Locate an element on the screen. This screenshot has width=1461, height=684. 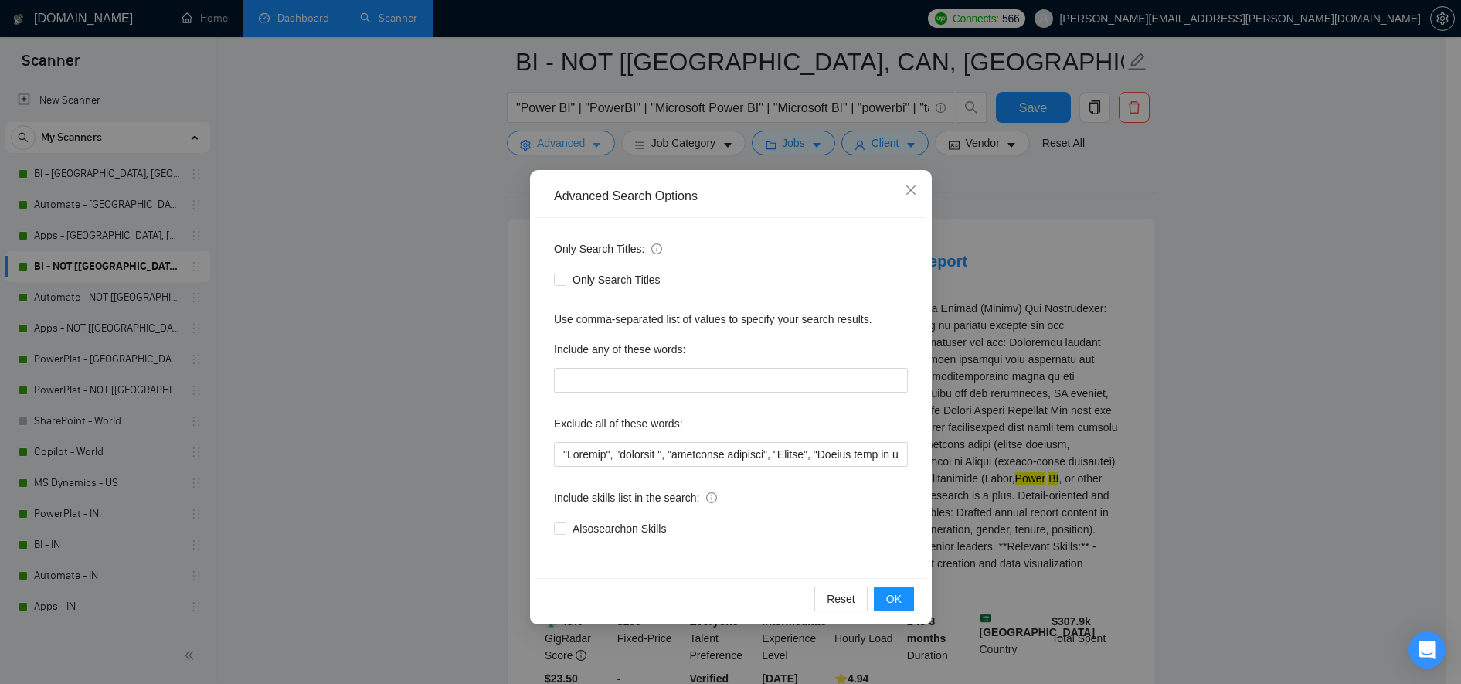
label: Exclude all of these words: is located at coordinates (618, 423).